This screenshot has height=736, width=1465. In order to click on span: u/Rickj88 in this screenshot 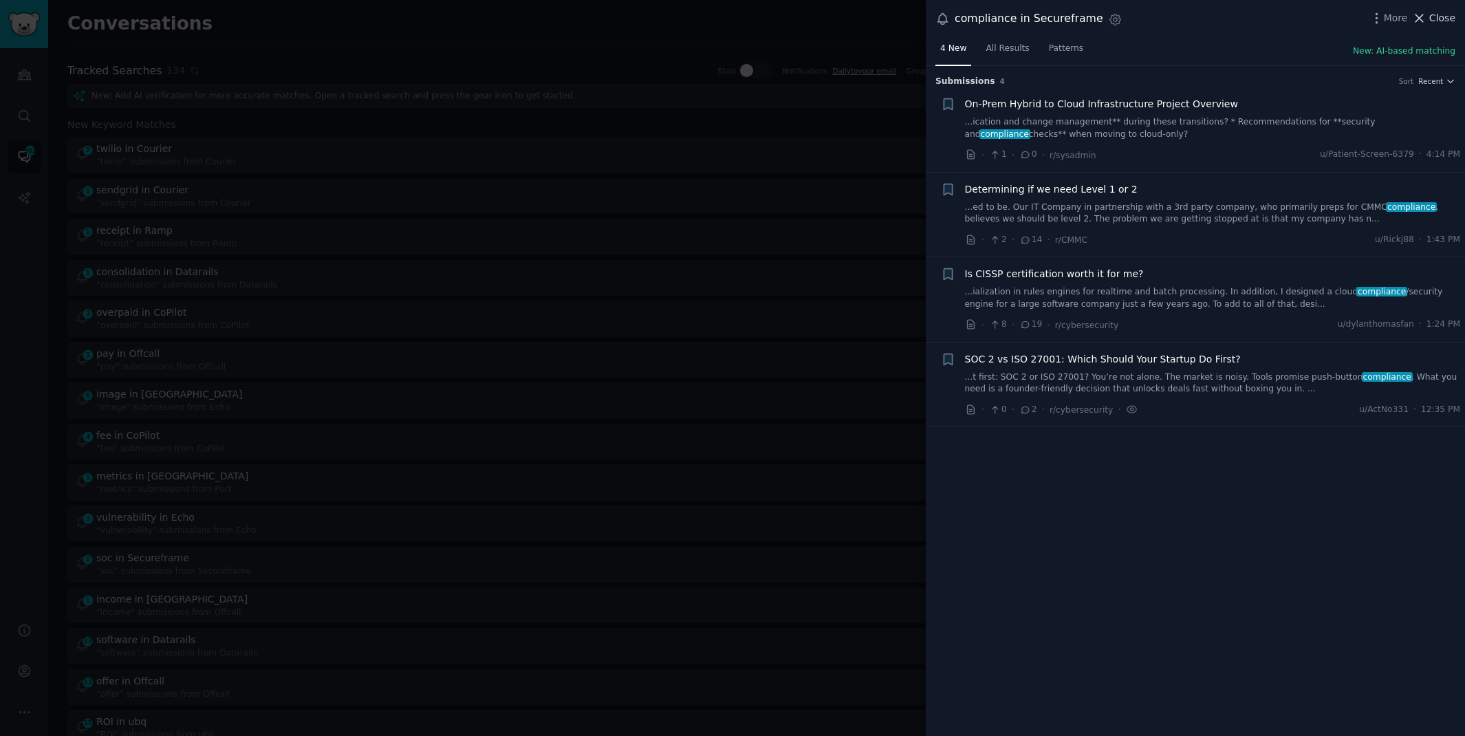, I will do `click(1394, 240)`.